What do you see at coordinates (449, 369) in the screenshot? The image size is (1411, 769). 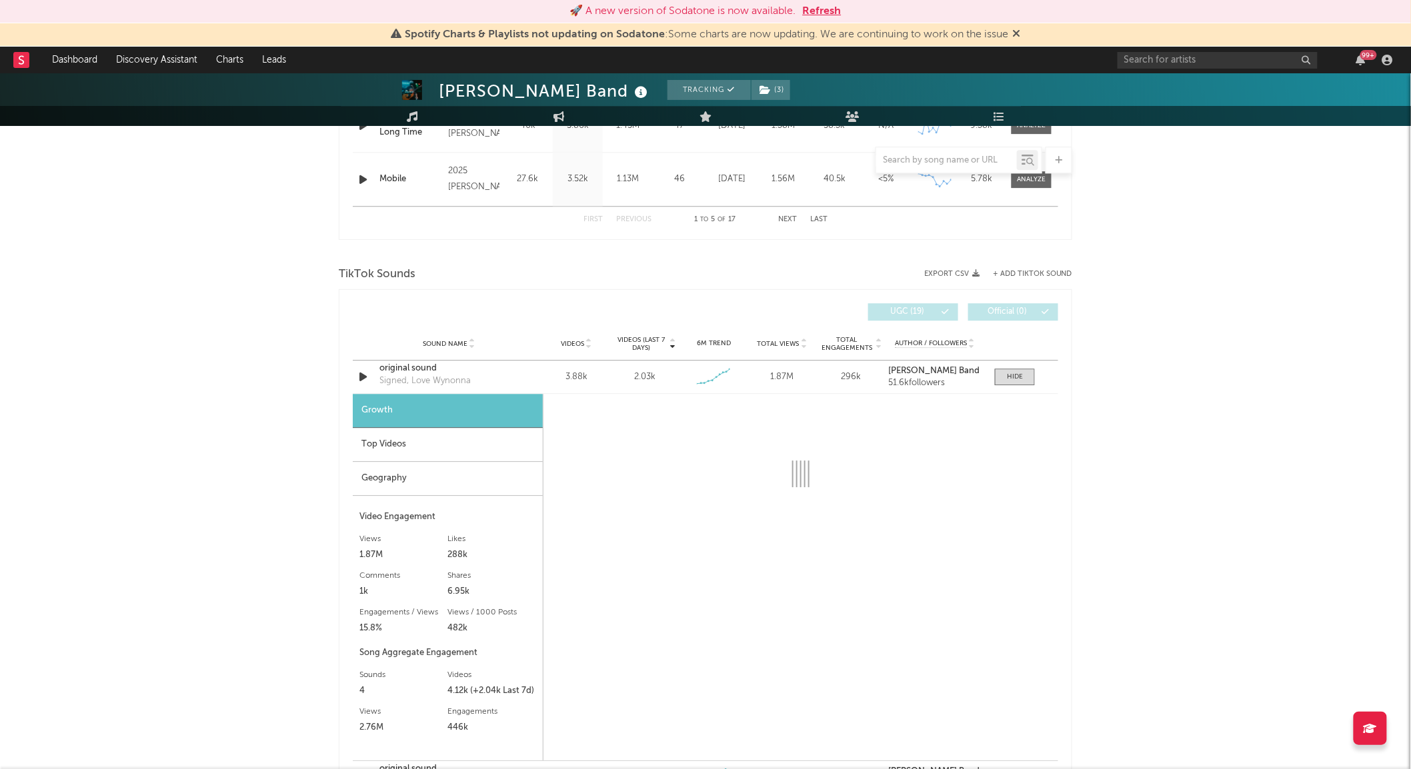 I see `div: original sound` at bounding box center [449, 369].